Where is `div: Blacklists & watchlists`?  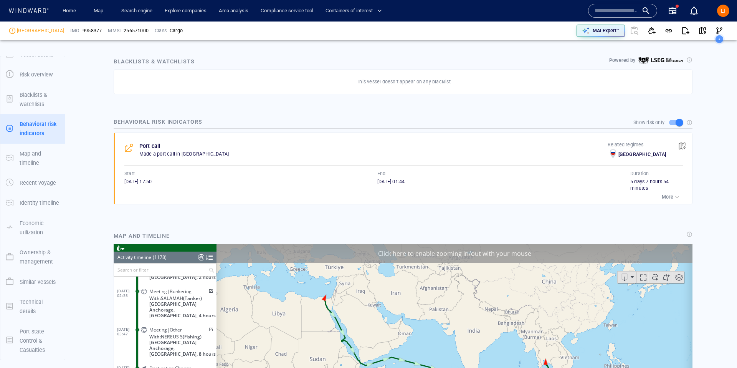 div: Blacklists & watchlists is located at coordinates (154, 61).